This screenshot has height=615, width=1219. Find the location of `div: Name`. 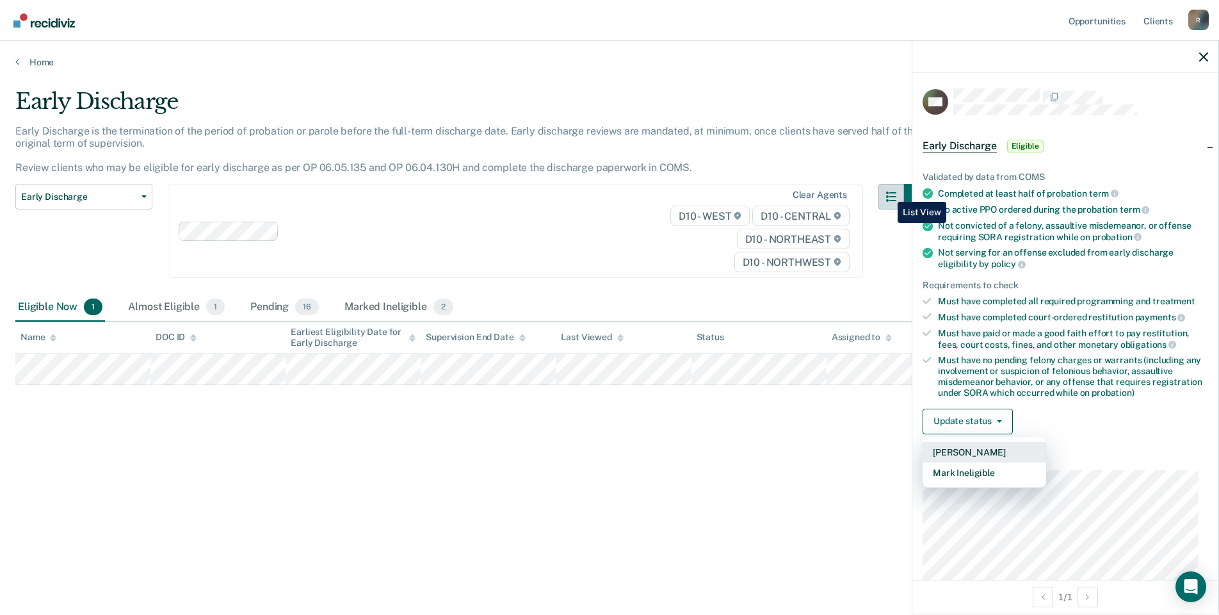

div: Name is located at coordinates (38, 337).